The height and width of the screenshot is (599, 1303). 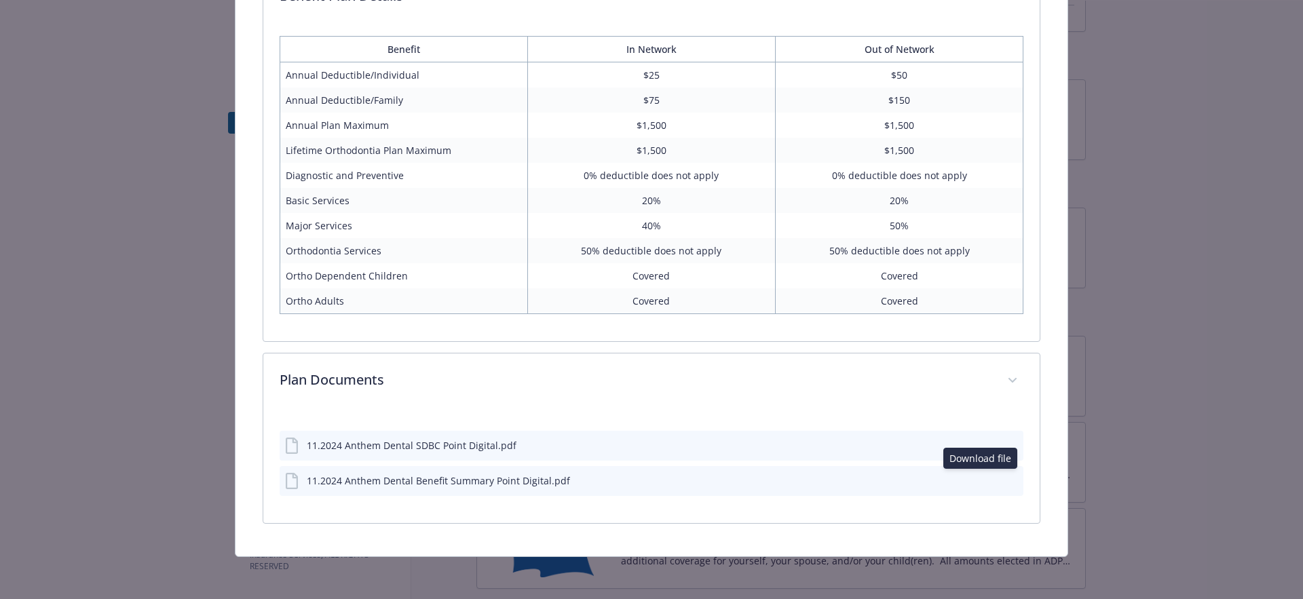 I want to click on td: $50, so click(x=899, y=75).